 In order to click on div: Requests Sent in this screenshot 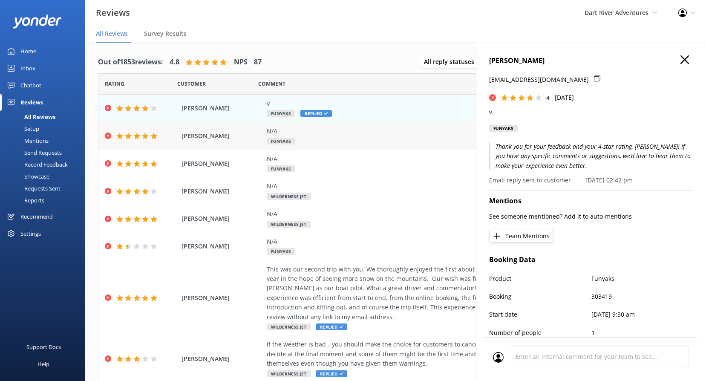, I will do `click(33, 188)`.